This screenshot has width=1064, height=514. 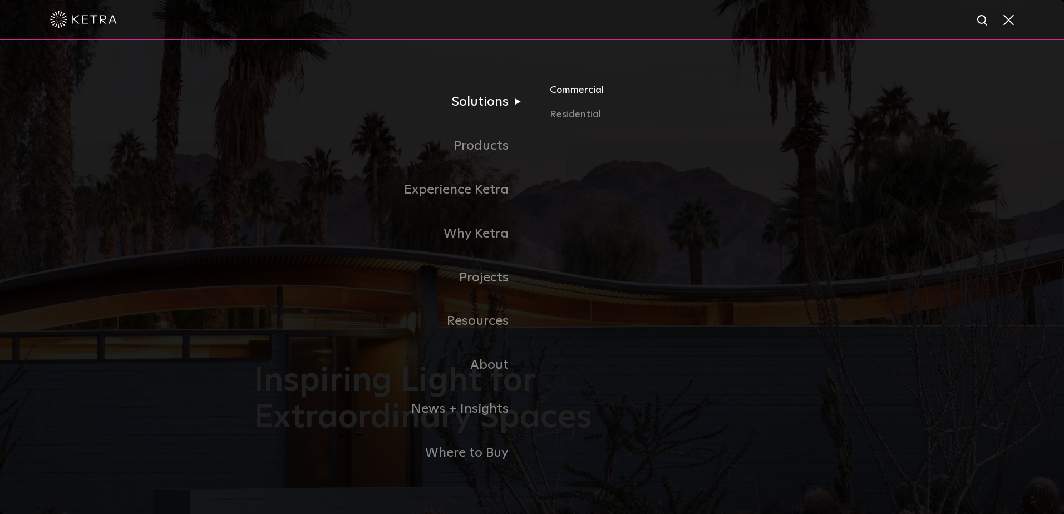 What do you see at coordinates (532, 277) in the screenshot?
I see `div: Navigation Menu` at bounding box center [532, 277].